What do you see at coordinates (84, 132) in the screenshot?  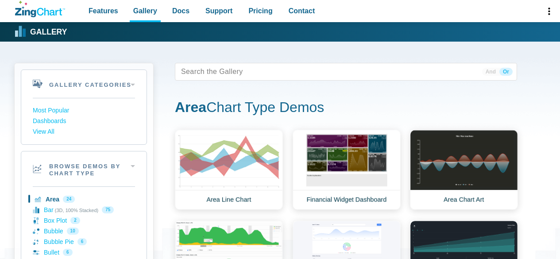 I see `a: View All` at bounding box center [84, 132].